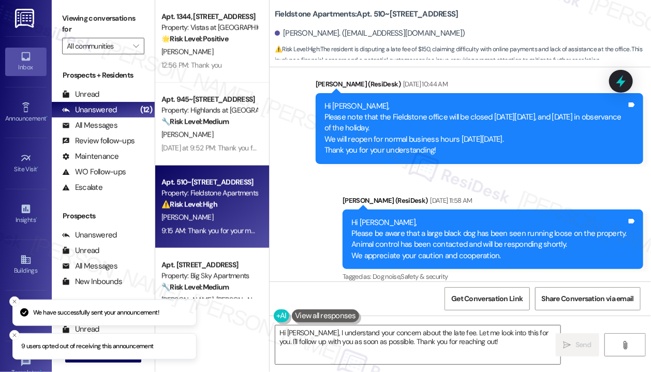 This screenshot has height=372, width=651. I want to click on input: All communities, so click(97, 46).